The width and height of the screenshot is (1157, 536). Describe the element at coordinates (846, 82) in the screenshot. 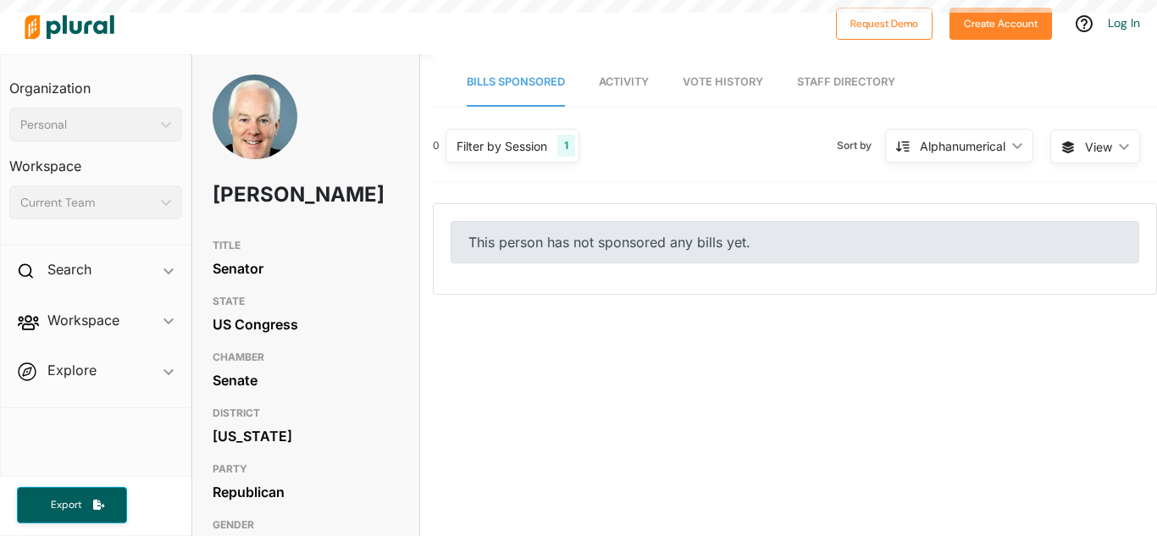

I see `a: Staff Directory` at that location.